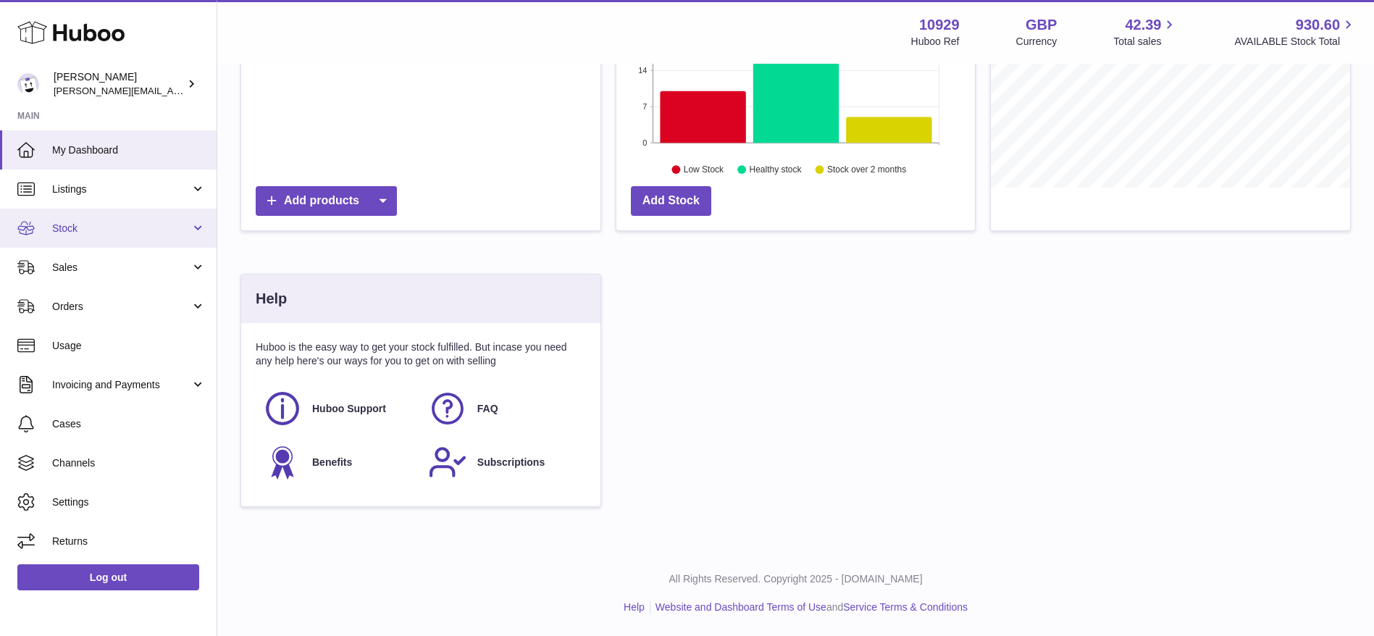 This screenshot has width=1374, height=636. Describe the element at coordinates (1317, 25) in the screenshot. I see `span: 930.60` at that location.